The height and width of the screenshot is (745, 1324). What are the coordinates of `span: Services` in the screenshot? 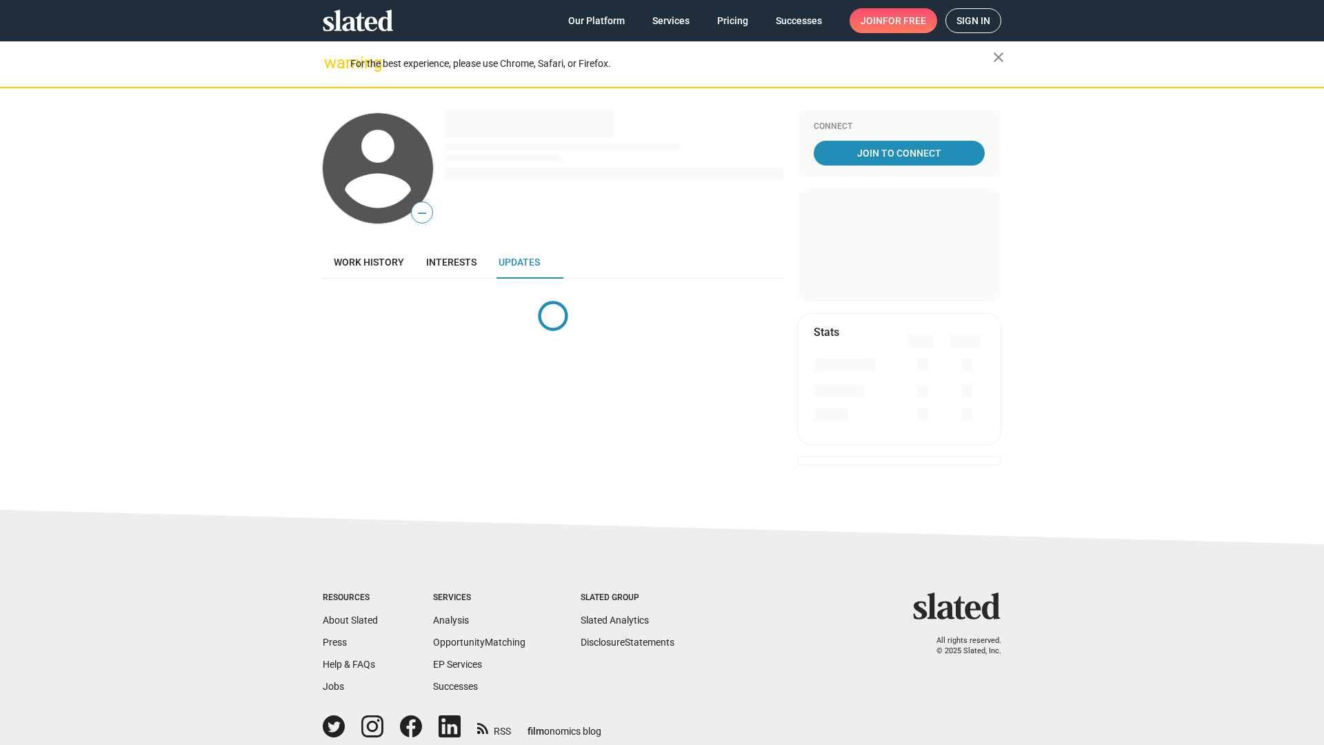 It's located at (671, 21).